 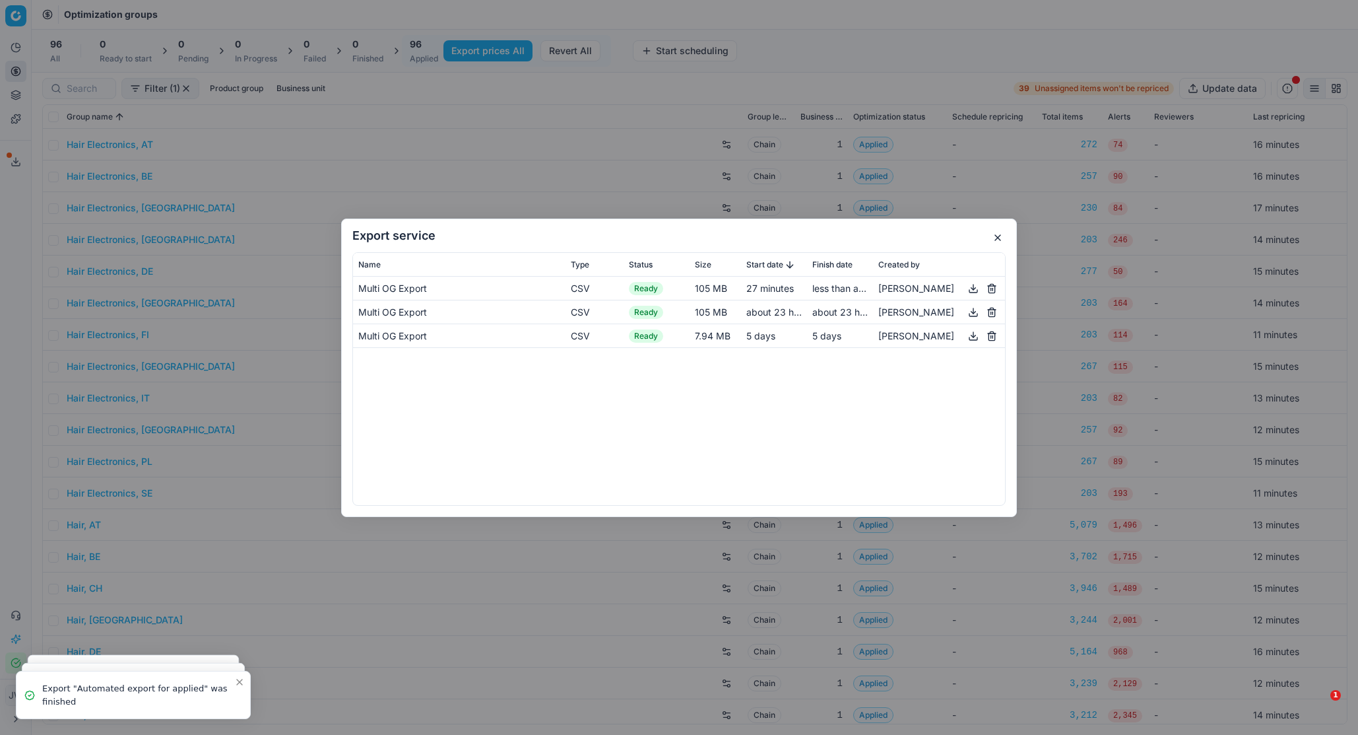 What do you see at coordinates (715, 335) in the screenshot?
I see `div: 7.94 MB` at bounding box center [715, 335].